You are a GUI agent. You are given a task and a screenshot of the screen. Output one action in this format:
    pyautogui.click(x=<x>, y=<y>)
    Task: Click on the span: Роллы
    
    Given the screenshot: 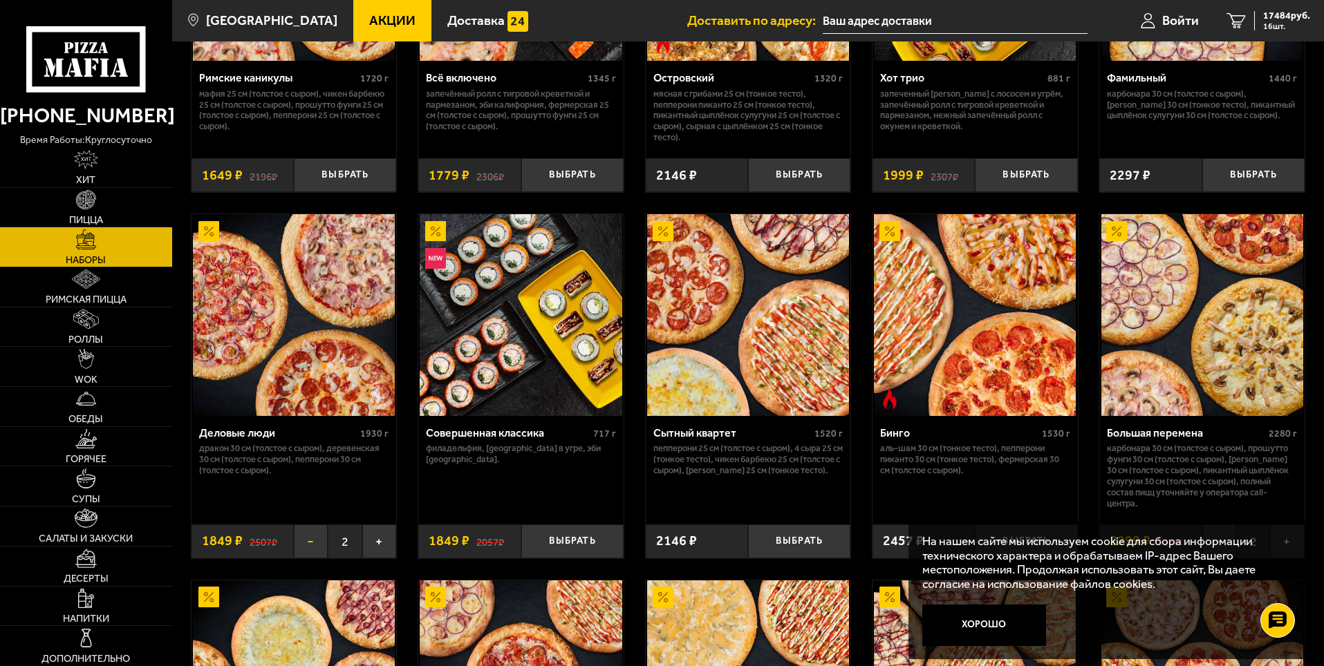 What is the action you would take?
    pyautogui.click(x=86, y=339)
    